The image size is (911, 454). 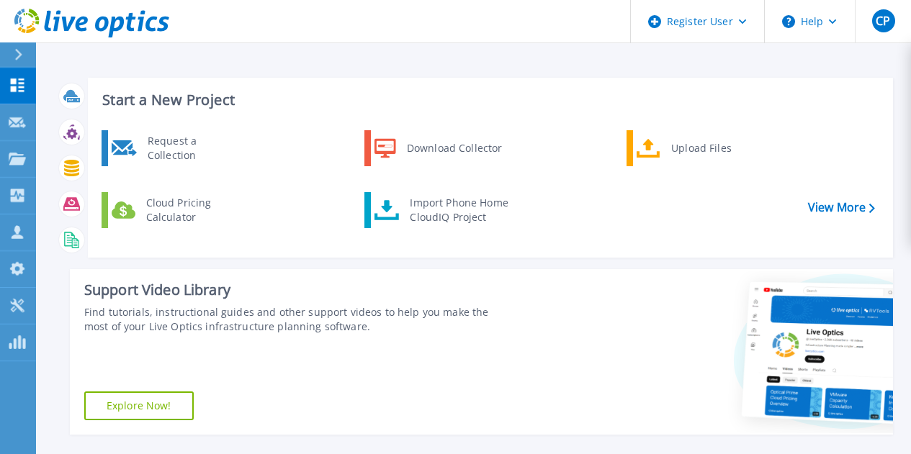 What do you see at coordinates (453, 148) in the screenshot?
I see `div: Download Collector` at bounding box center [453, 148].